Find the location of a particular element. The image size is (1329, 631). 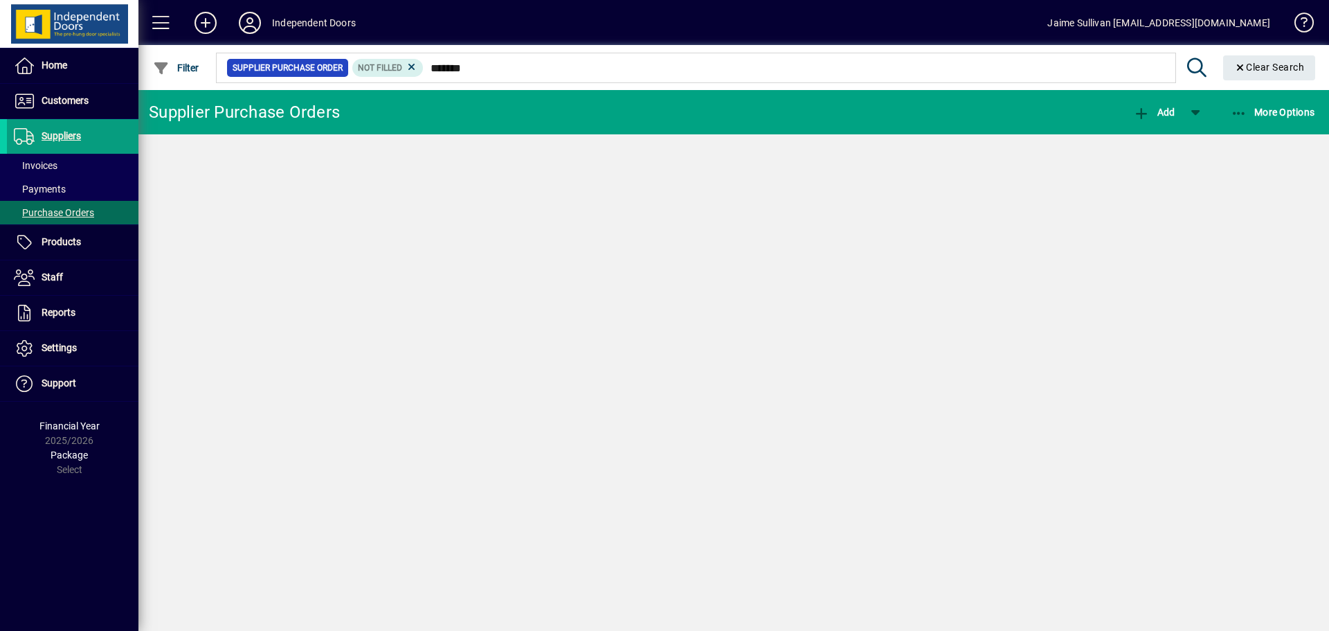

a: Customers is located at coordinates (73, 101).